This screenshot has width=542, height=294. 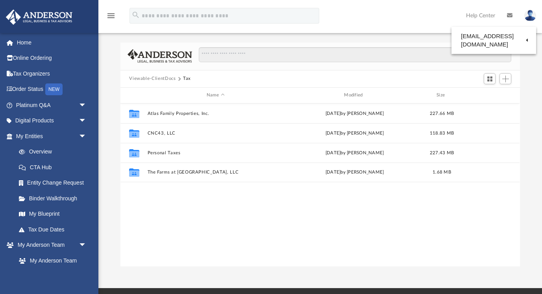 I want to click on button: Switch to Grid View, so click(x=490, y=79).